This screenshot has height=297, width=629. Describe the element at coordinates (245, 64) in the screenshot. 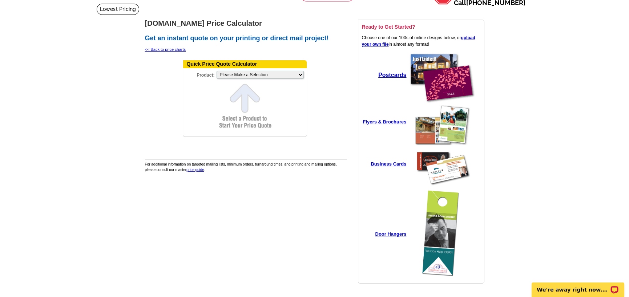

I see `div: Quick Price Quote Calculator` at that location.